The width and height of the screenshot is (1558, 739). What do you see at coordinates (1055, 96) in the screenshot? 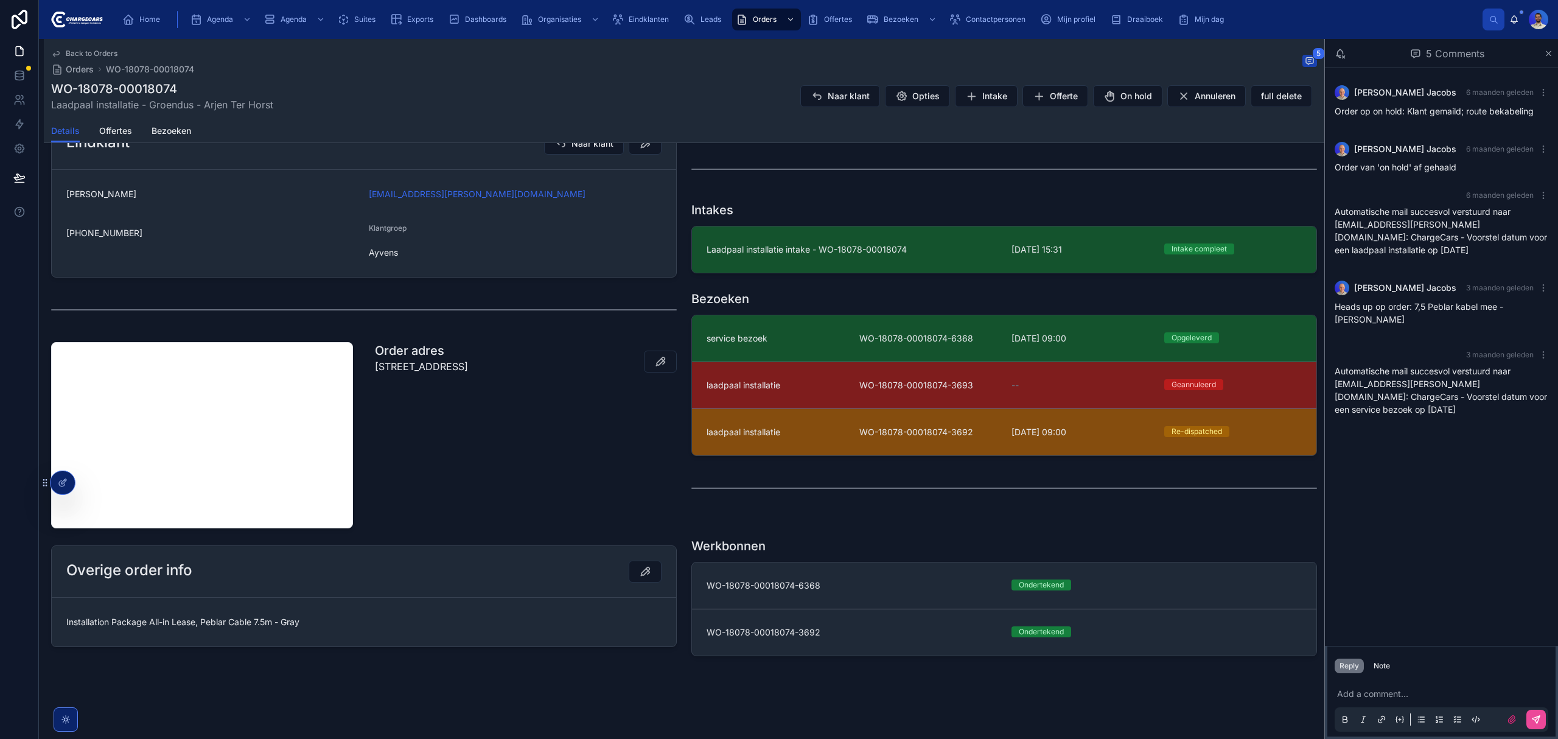
I see `button: Offerte` at bounding box center [1055, 96].